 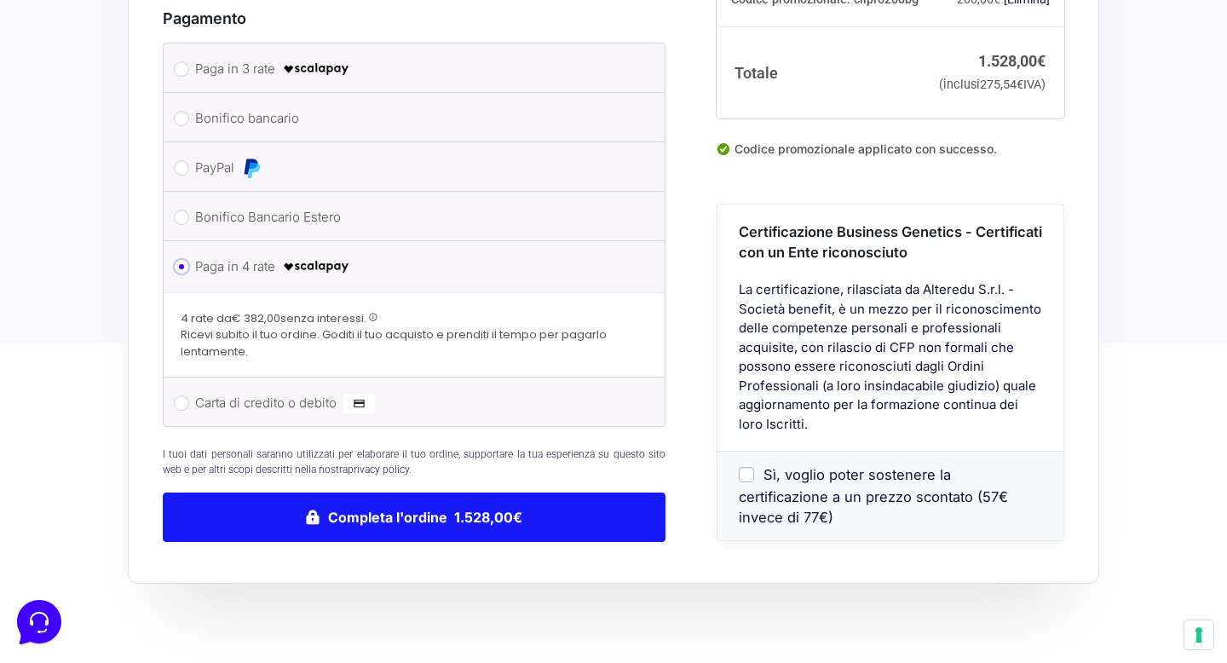 I want to click on label: Bonifico Bancario Estero, so click(x=411, y=217).